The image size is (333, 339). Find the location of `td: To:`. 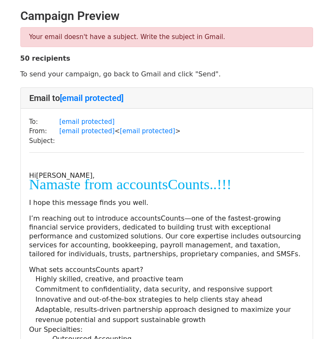

td: To: is located at coordinates (44, 122).